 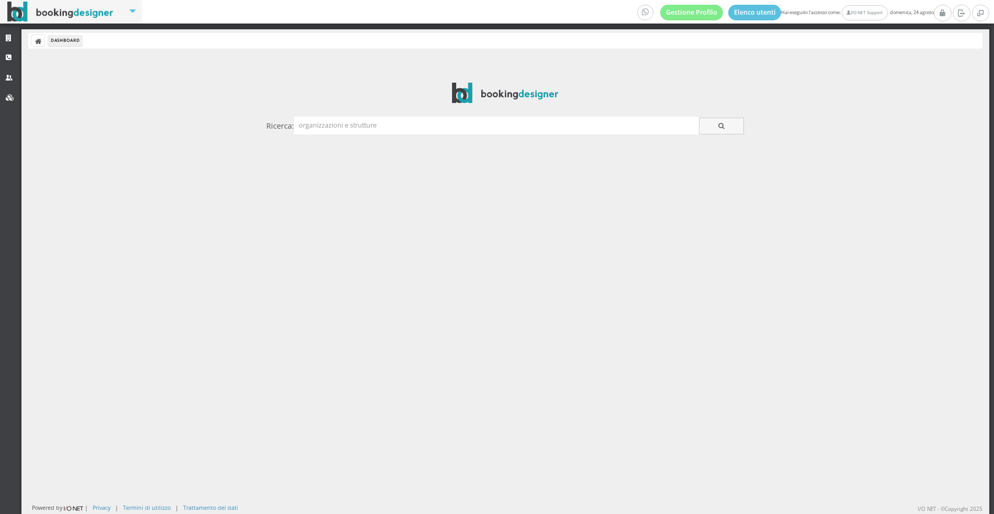 What do you see at coordinates (60, 508) in the screenshot?
I see `div: Powered by |` at bounding box center [60, 508].